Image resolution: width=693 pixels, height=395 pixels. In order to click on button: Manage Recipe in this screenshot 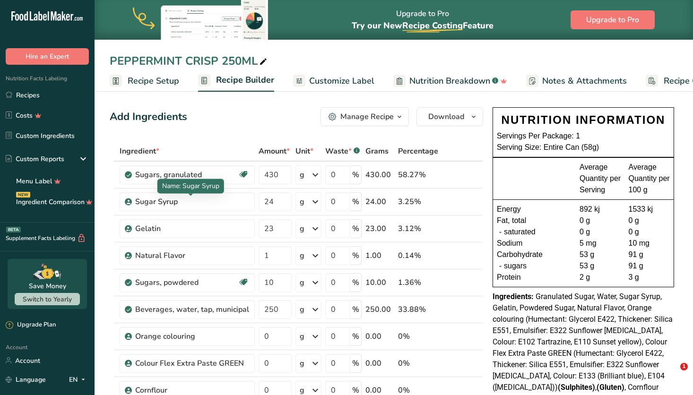, I will do `click(364, 117)`.